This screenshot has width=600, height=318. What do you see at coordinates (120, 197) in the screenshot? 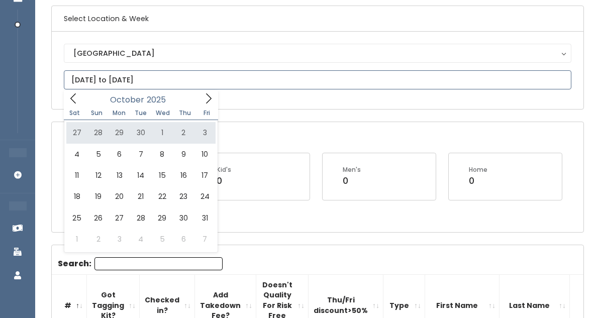
I see `span: October 20, 2025` at bounding box center [120, 197].